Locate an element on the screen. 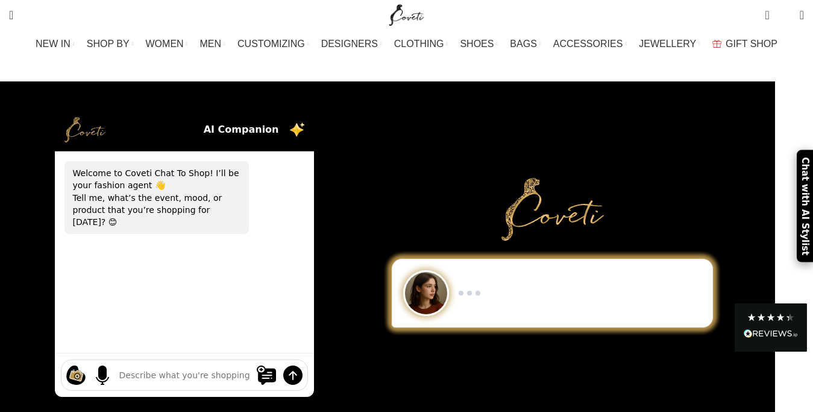 This screenshot has height=412, width=813. a: DESIGNERS is located at coordinates (351, 44).